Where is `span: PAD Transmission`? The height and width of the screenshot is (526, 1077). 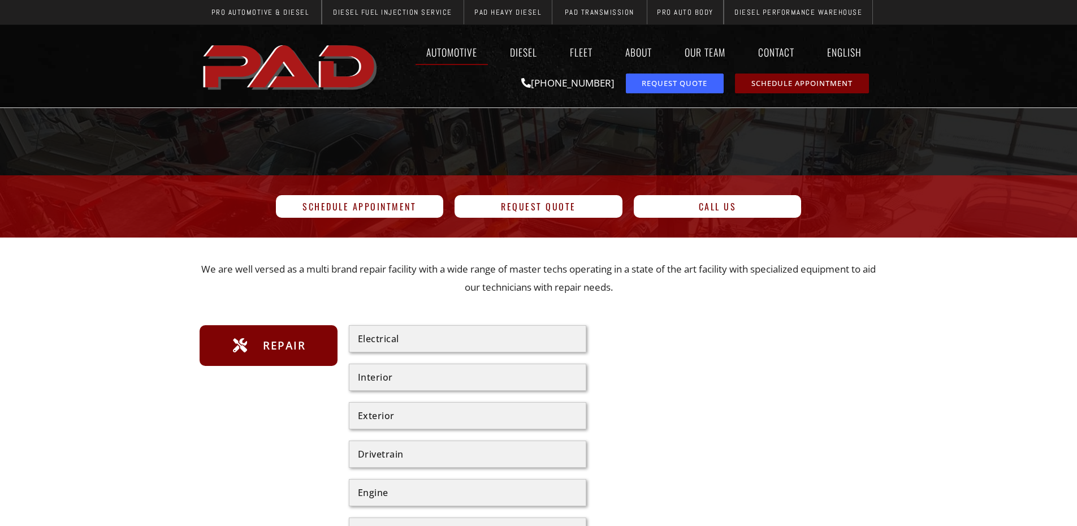
span: PAD Transmission is located at coordinates (599, 12).